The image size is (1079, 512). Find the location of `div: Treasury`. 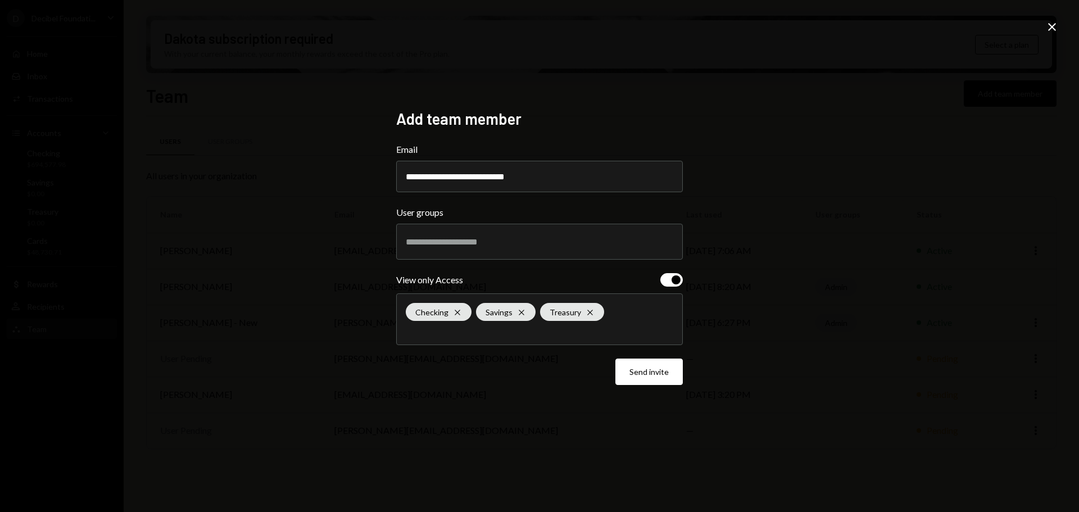

div: Treasury is located at coordinates (572, 312).